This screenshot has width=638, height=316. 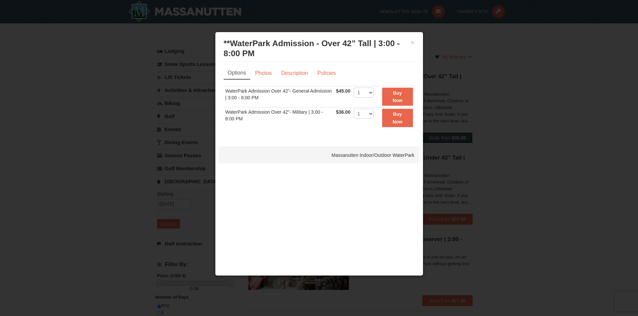 I want to click on td: WaterPark Admission Over 42"- General Admission | 3:00 - 8:00 PM, so click(x=279, y=97).